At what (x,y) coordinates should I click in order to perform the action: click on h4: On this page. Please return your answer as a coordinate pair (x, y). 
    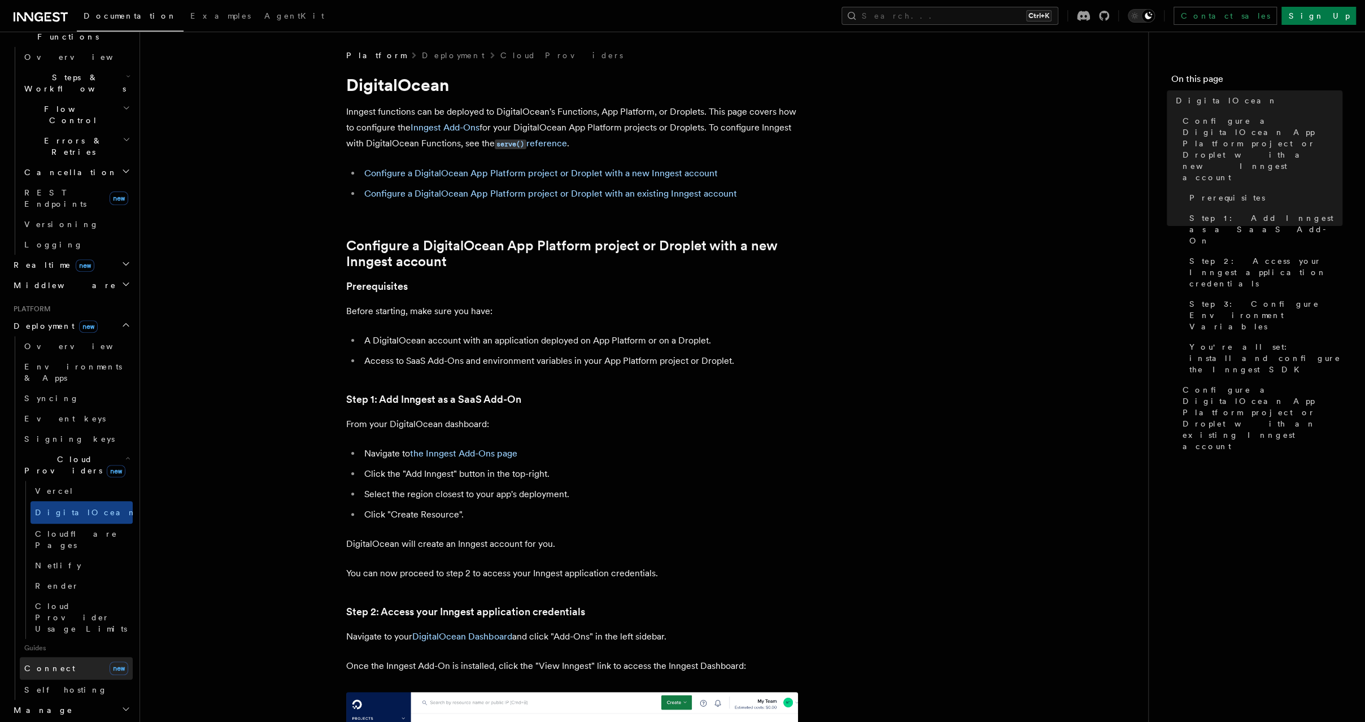
    Looking at the image, I should click on (1257, 81).